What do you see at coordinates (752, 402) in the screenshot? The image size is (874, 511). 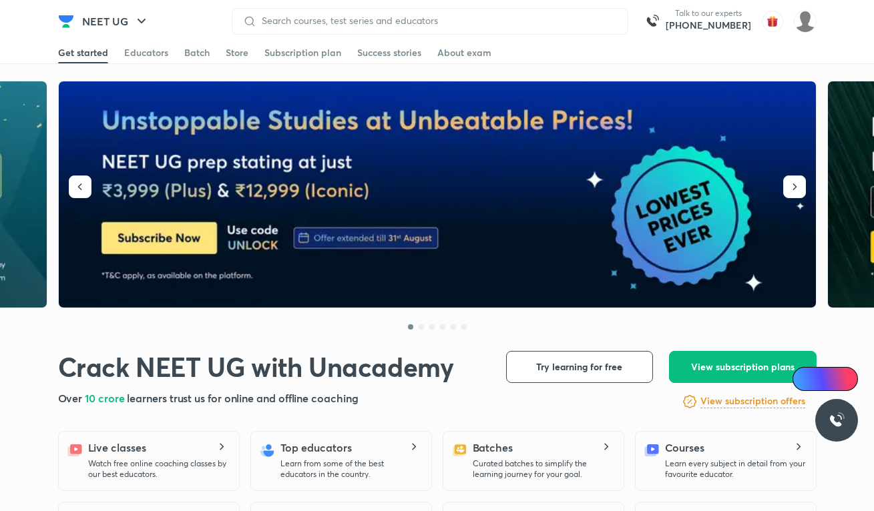 I see `a: View subscription offers` at bounding box center [752, 402].